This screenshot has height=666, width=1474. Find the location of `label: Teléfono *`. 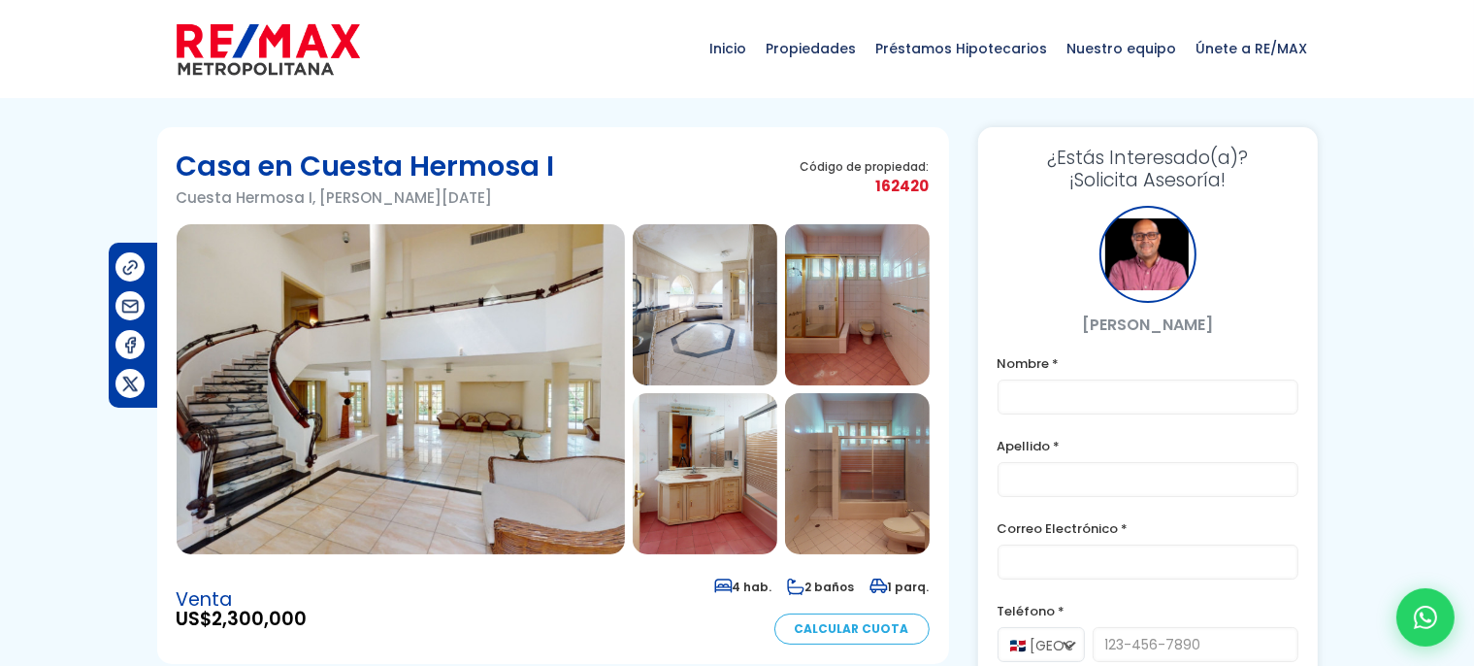

label: Teléfono * is located at coordinates (1148, 610).